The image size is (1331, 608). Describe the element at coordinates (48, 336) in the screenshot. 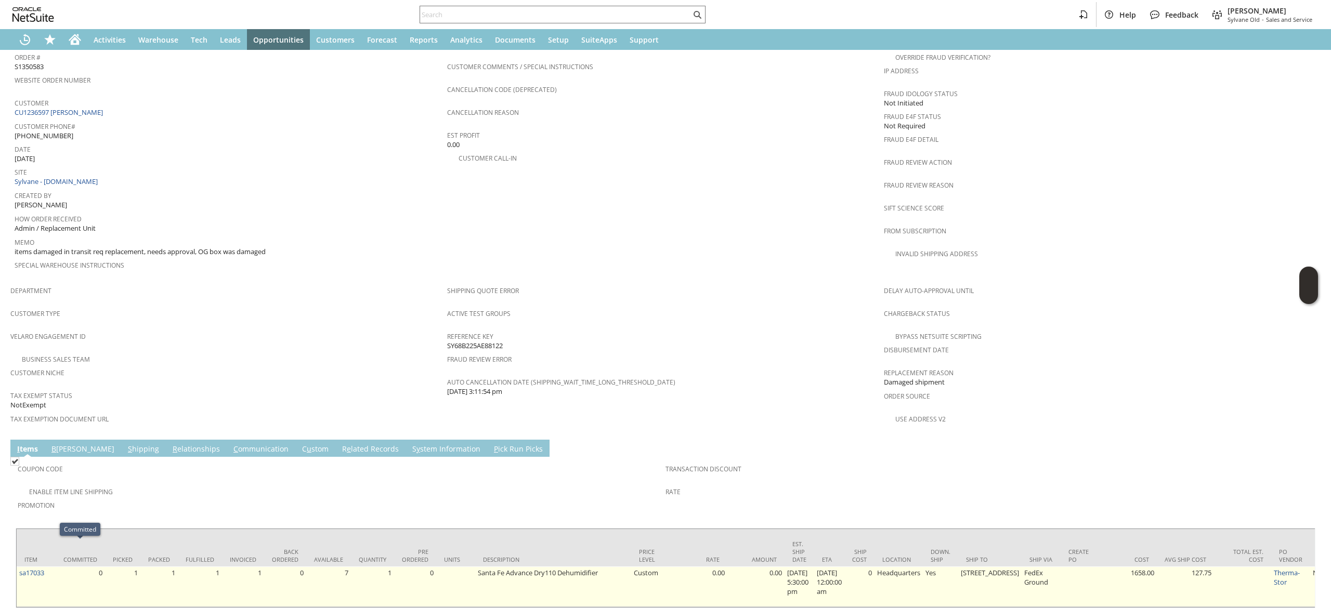

I see `a: Velaro Engagement ID` at that location.